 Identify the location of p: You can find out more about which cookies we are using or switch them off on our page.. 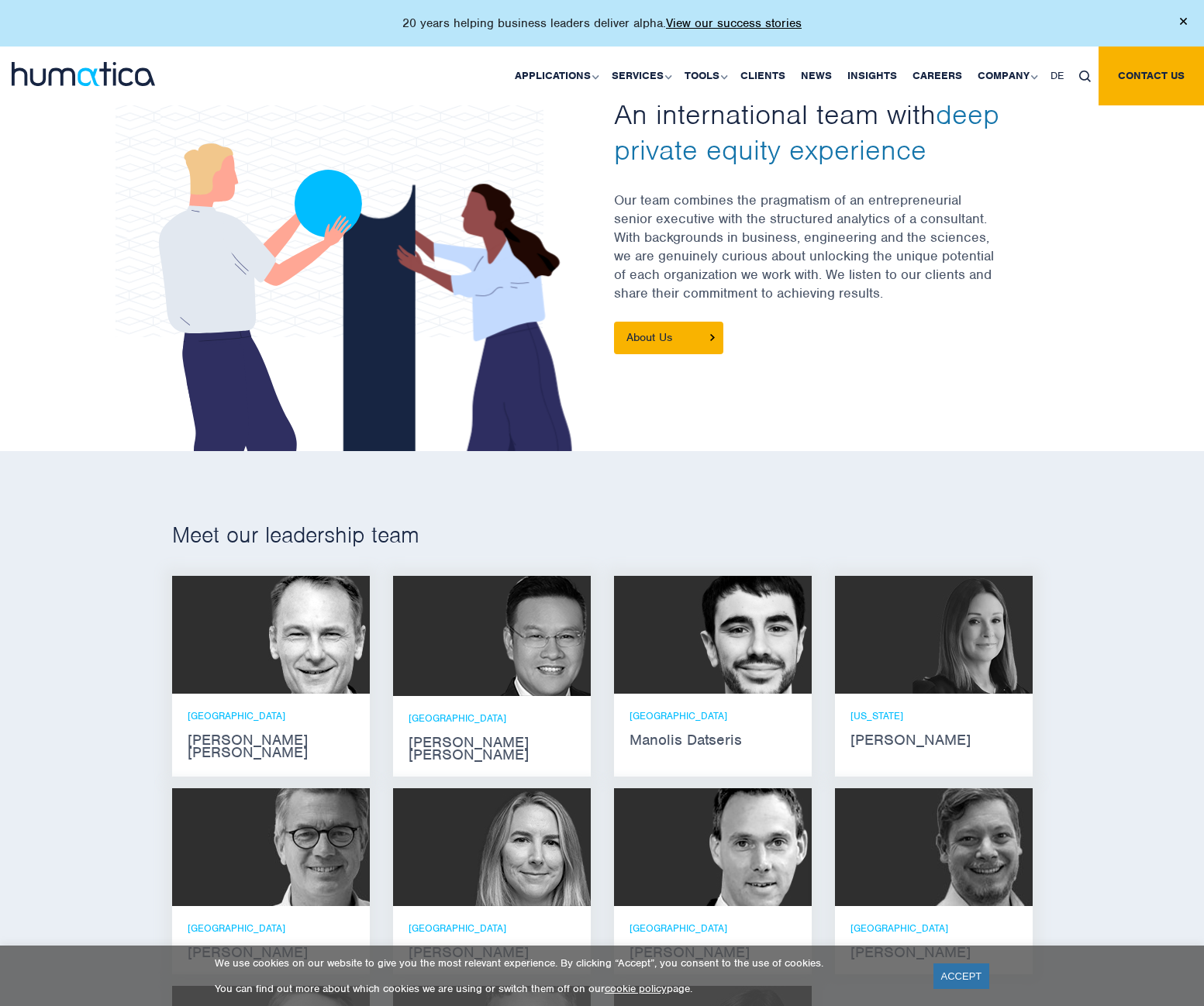
(564, 988).